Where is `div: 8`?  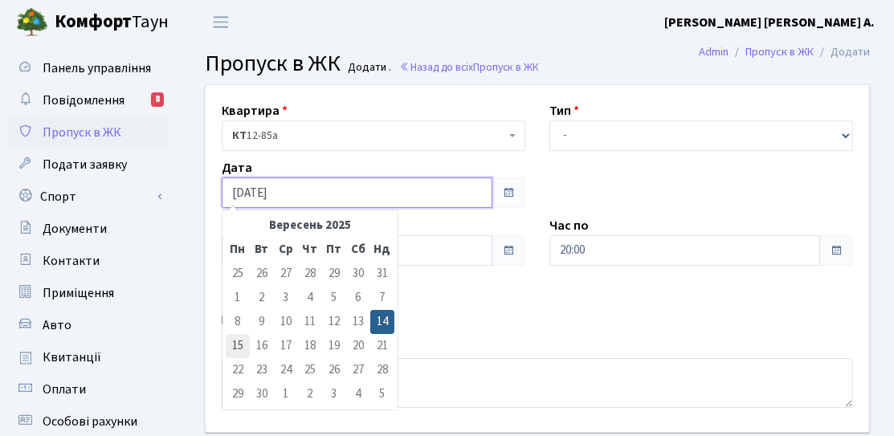 div: 8 is located at coordinates (157, 100).